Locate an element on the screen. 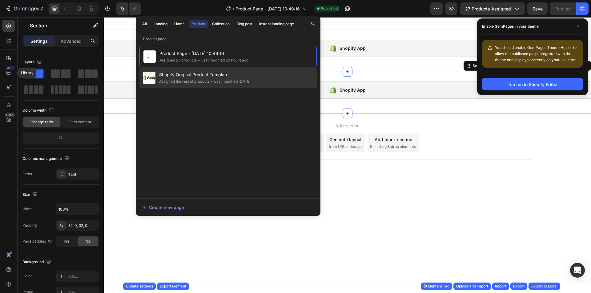  input: Auto is located at coordinates (77, 209).